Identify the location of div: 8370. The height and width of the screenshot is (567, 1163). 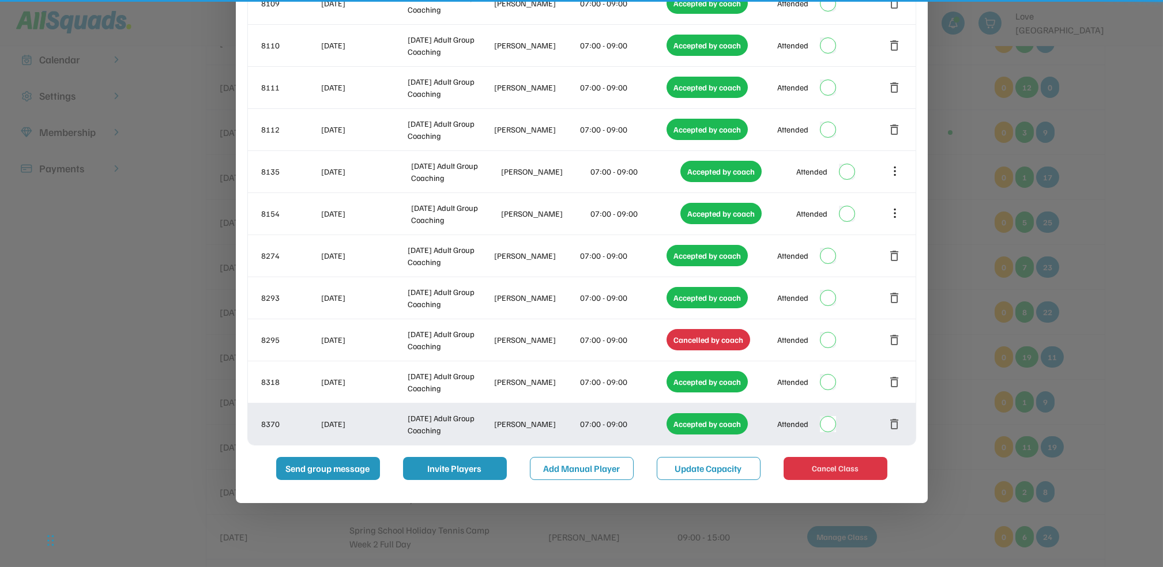
(291, 424).